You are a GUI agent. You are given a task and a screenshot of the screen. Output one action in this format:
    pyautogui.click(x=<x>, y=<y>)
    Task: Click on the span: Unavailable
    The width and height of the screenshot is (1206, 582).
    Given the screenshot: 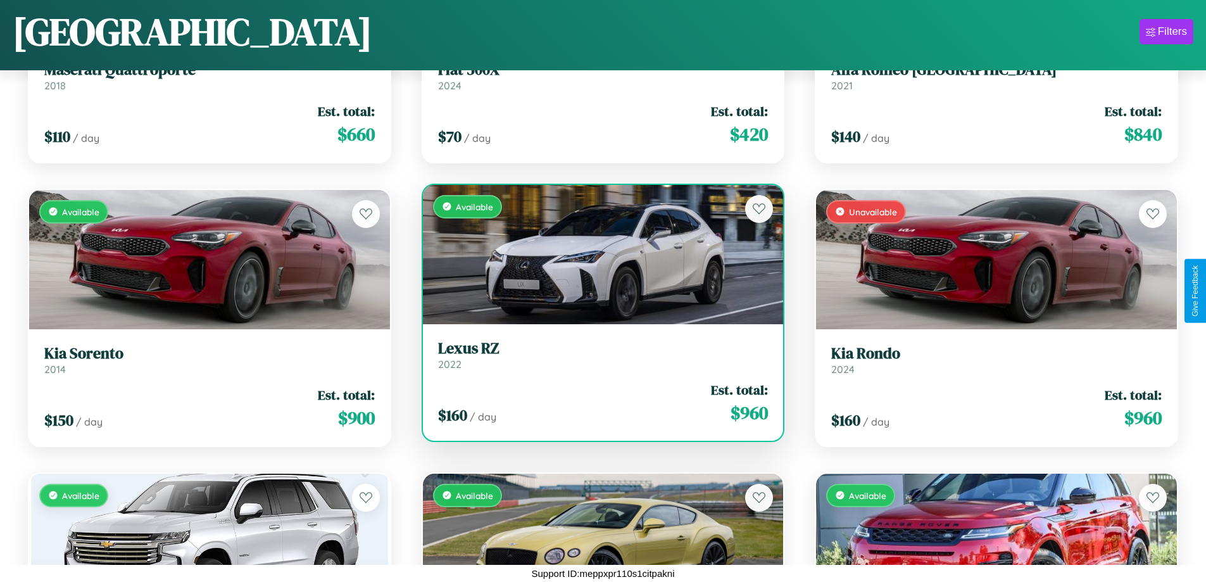 What is the action you would take?
    pyautogui.click(x=873, y=212)
    